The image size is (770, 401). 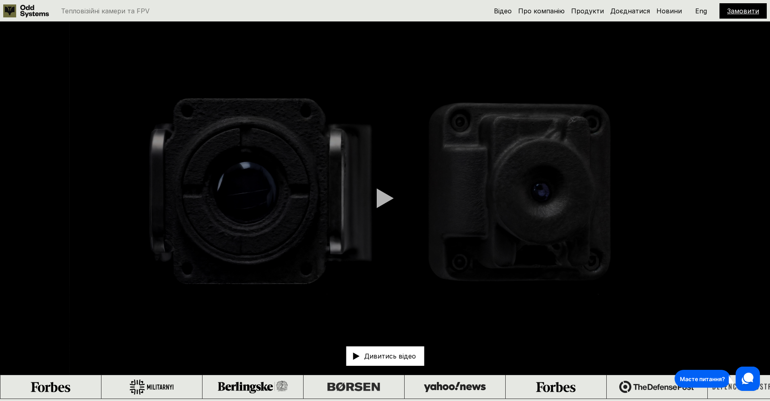 What do you see at coordinates (390, 356) in the screenshot?
I see `p: Дивитись відео` at bounding box center [390, 356].